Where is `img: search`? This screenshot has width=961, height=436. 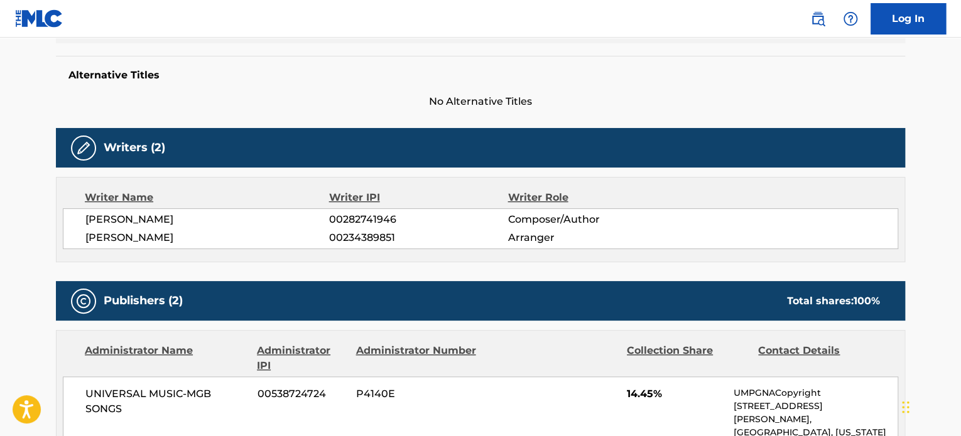 img: search is located at coordinates (818, 19).